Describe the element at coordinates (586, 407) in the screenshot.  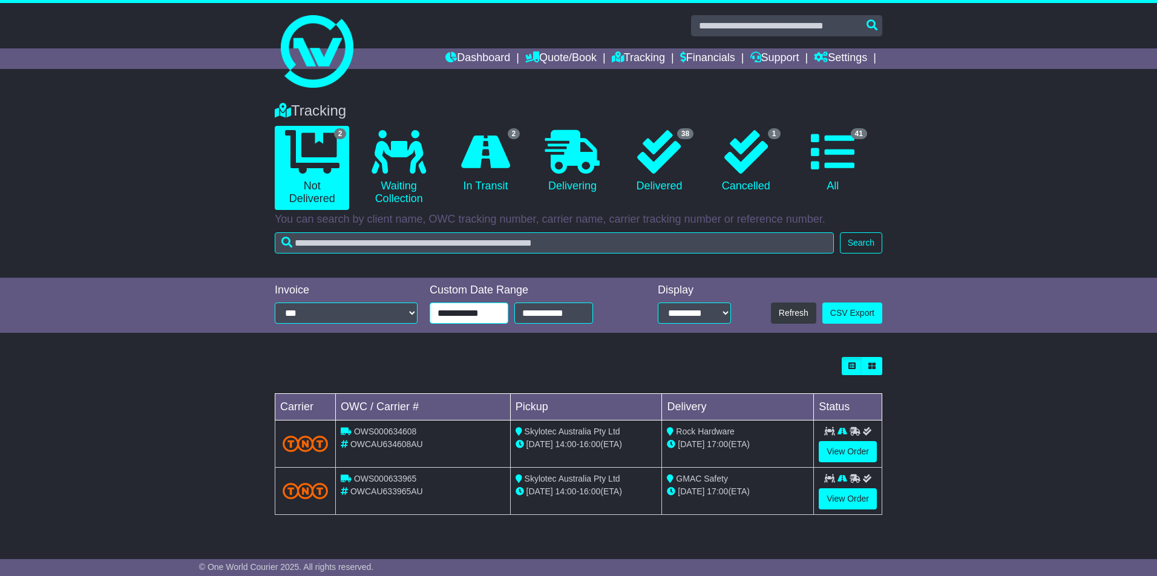
I see `td: Pickup` at that location.